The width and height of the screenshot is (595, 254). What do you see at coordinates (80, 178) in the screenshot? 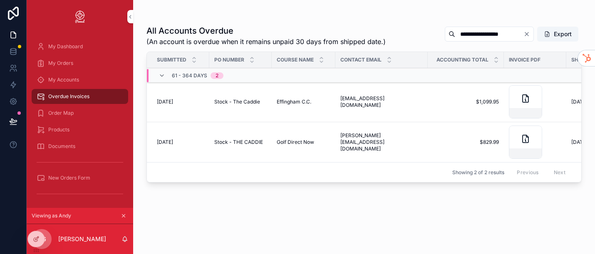
I see `a: New Orders Form` at bounding box center [80, 178].